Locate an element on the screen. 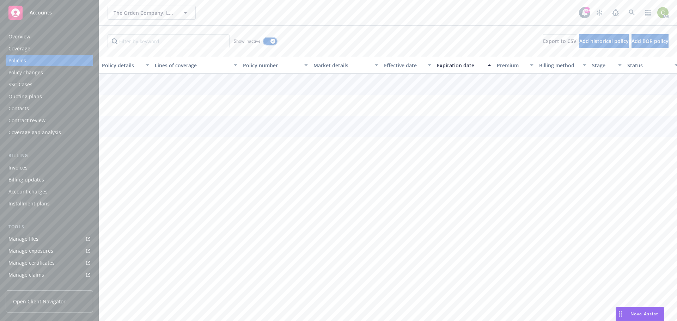  div: Stage is located at coordinates (603, 65).